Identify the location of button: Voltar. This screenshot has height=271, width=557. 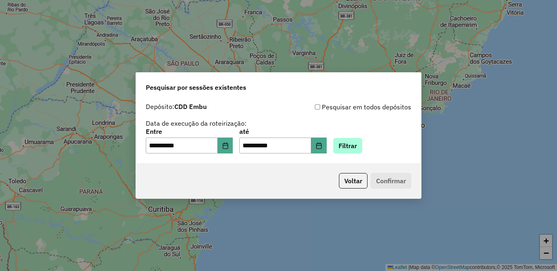
(353, 181).